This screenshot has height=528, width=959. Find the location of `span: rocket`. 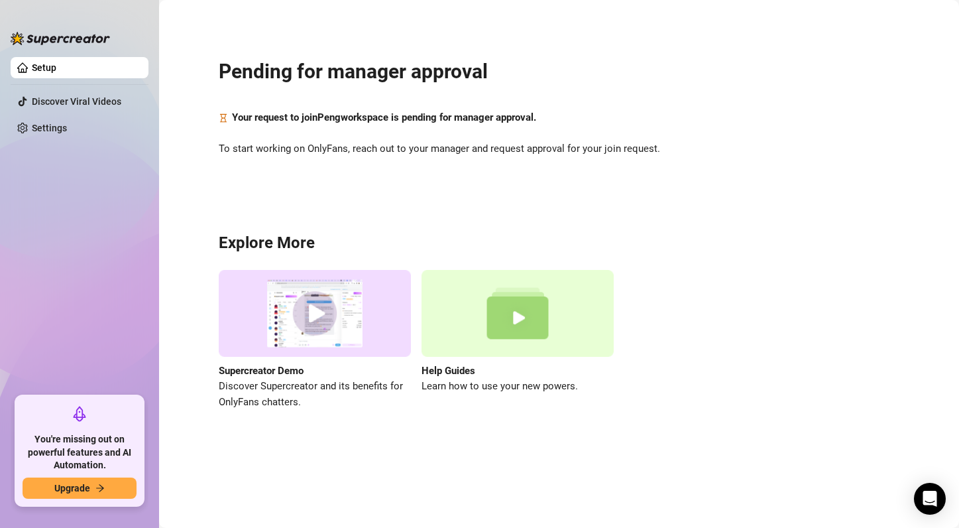

span: rocket is located at coordinates (80, 414).